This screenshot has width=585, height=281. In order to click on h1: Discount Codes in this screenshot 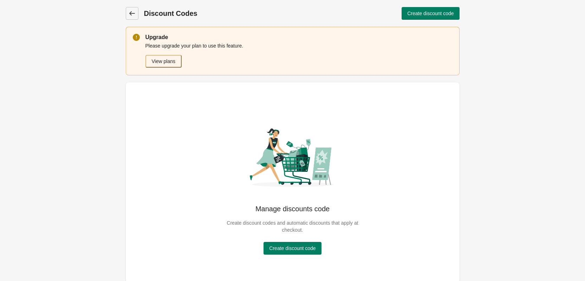, I will do `click(219, 13)`.